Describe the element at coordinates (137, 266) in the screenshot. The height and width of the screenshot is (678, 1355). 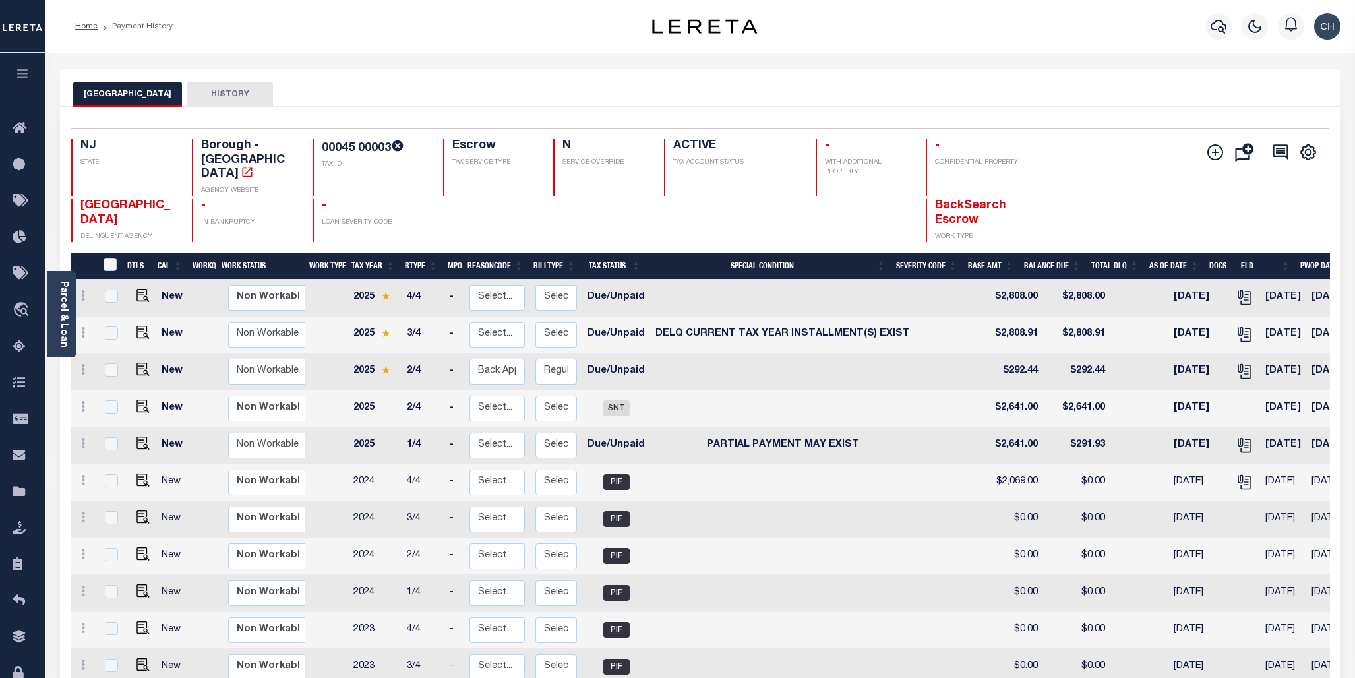
I see `th: DTLS` at that location.